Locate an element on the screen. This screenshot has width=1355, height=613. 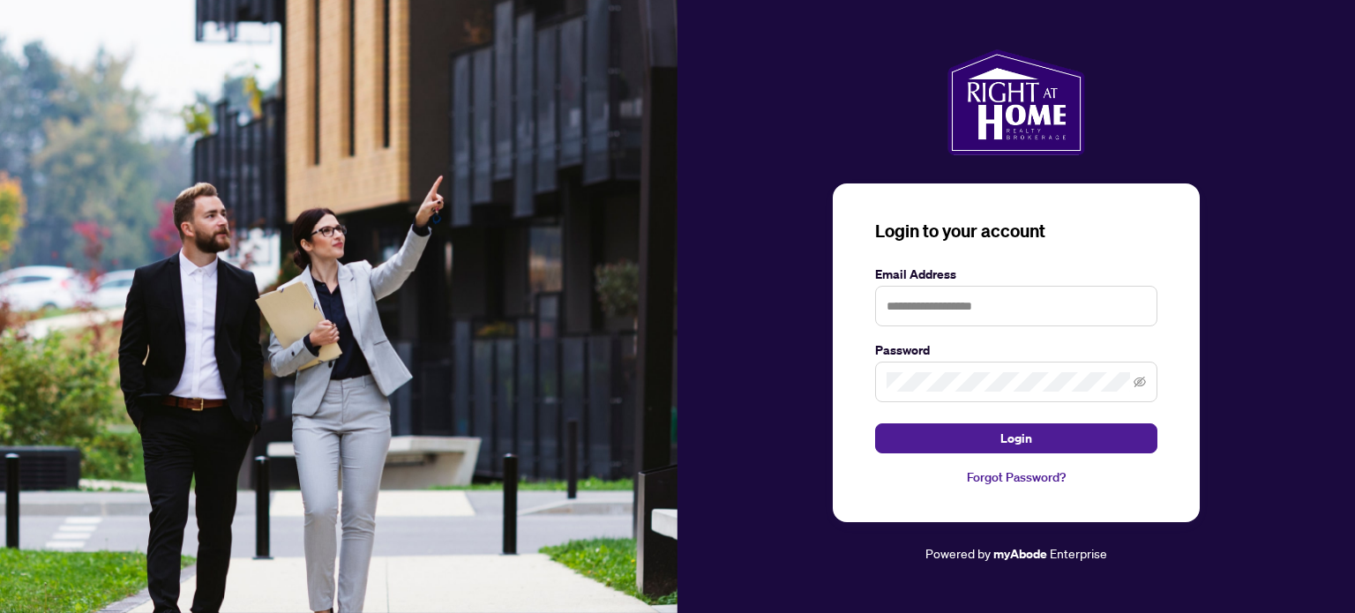
label: Password is located at coordinates (1016, 350).